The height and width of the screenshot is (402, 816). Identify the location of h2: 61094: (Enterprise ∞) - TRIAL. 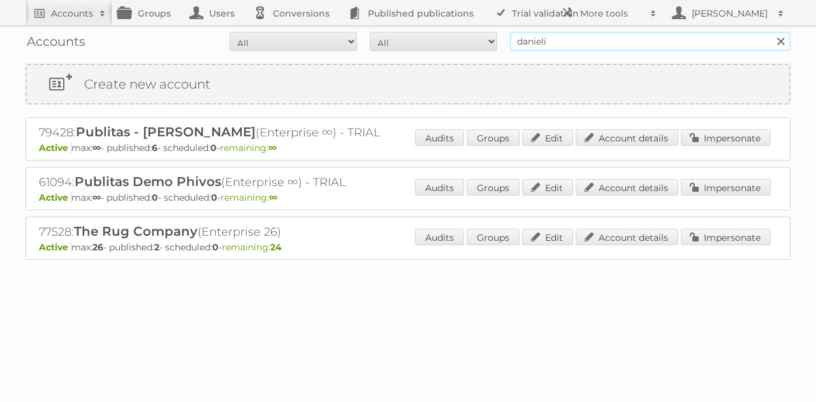
(262, 182).